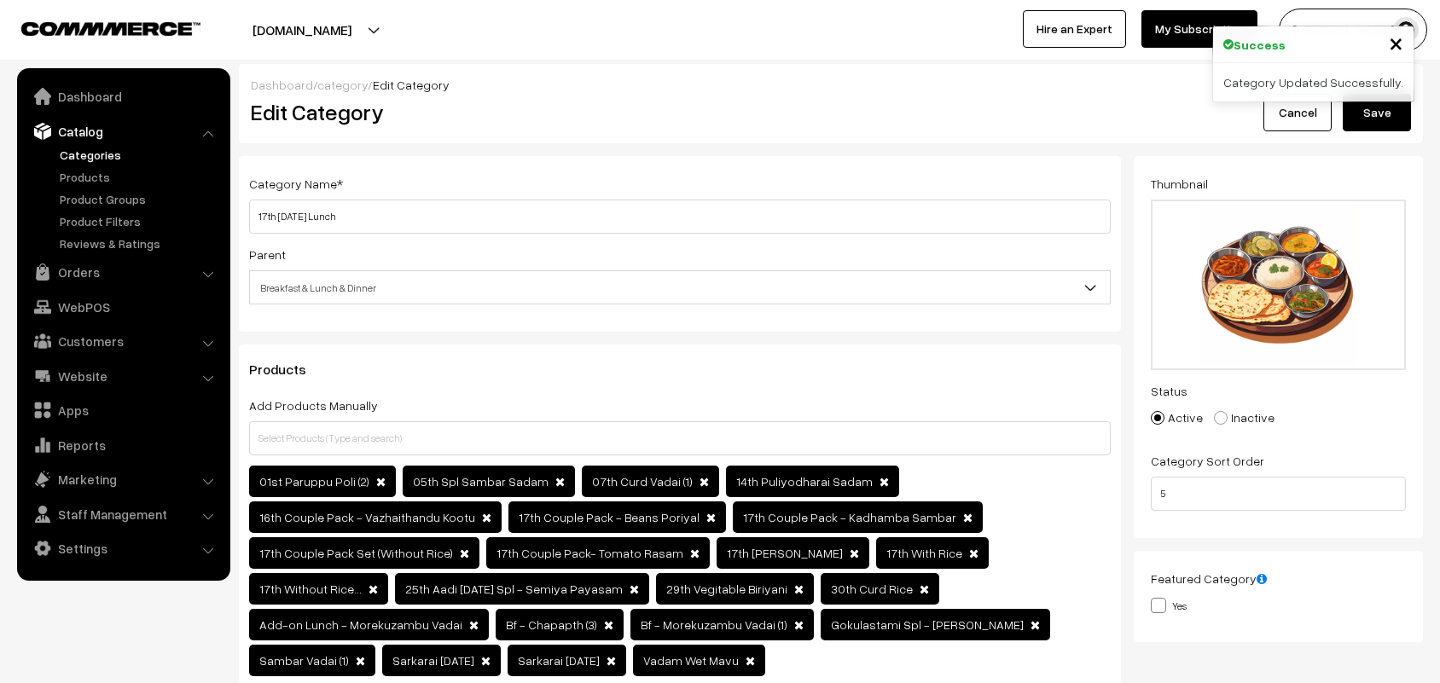 The height and width of the screenshot is (683, 1440). Describe the element at coordinates (727, 589) in the screenshot. I see `span: 29th Vegitable Biriyani` at that location.